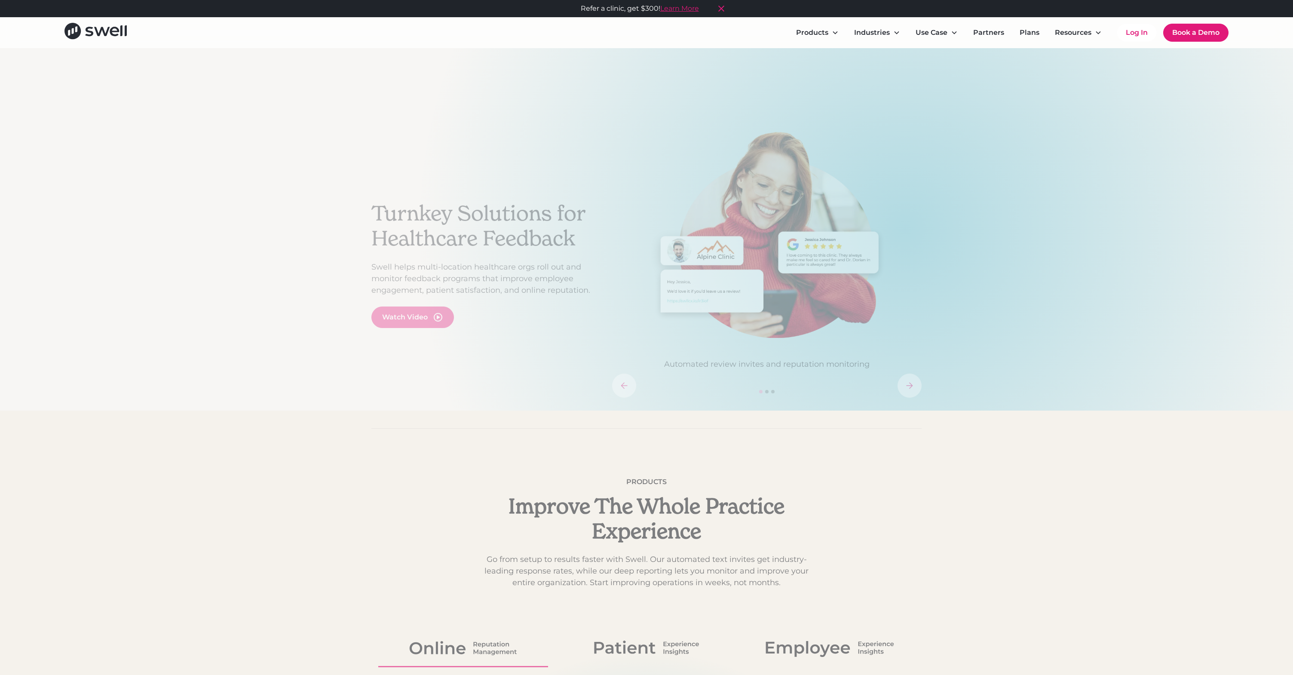 The width and height of the screenshot is (1293, 675). What do you see at coordinates (767, 251) in the screenshot?
I see `div: 1 of 3` at bounding box center [767, 251].